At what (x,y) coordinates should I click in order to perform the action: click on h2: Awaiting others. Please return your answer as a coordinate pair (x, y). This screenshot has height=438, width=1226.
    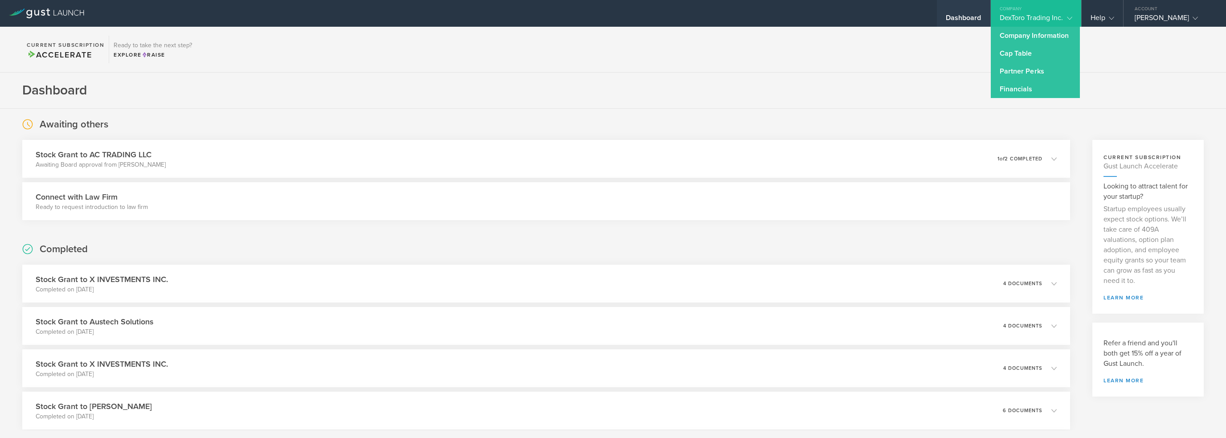
    Looking at the image, I should click on (74, 124).